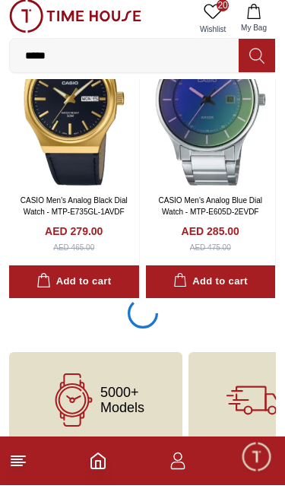  Describe the element at coordinates (213, 25) in the screenshot. I see `a: 20Wishlist` at that location.